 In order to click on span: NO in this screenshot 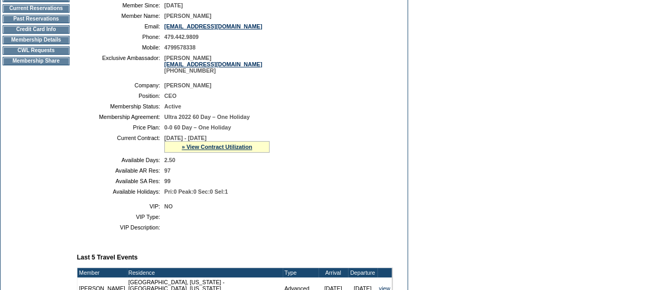, I will do `click(168, 206)`.